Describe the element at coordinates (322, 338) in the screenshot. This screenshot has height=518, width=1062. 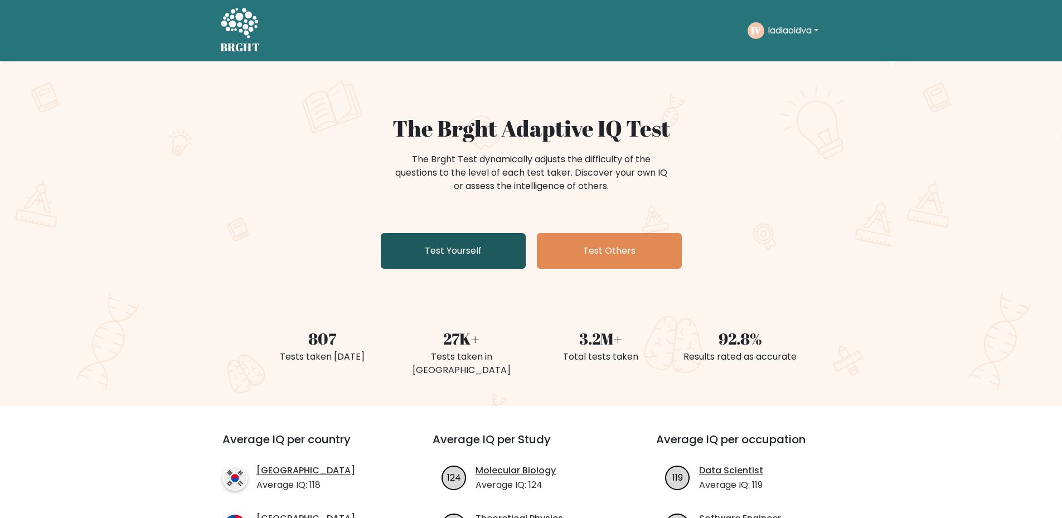
I see `div: 807` at that location.